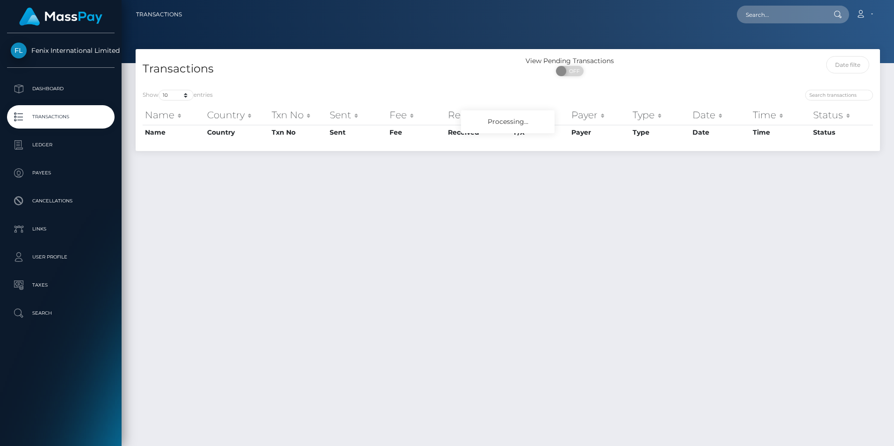  I want to click on span: OFF, so click(573, 71).